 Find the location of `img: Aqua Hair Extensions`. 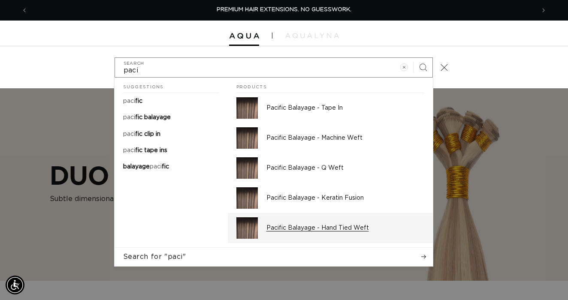

img: Aqua Hair Extensions is located at coordinates (244, 36).